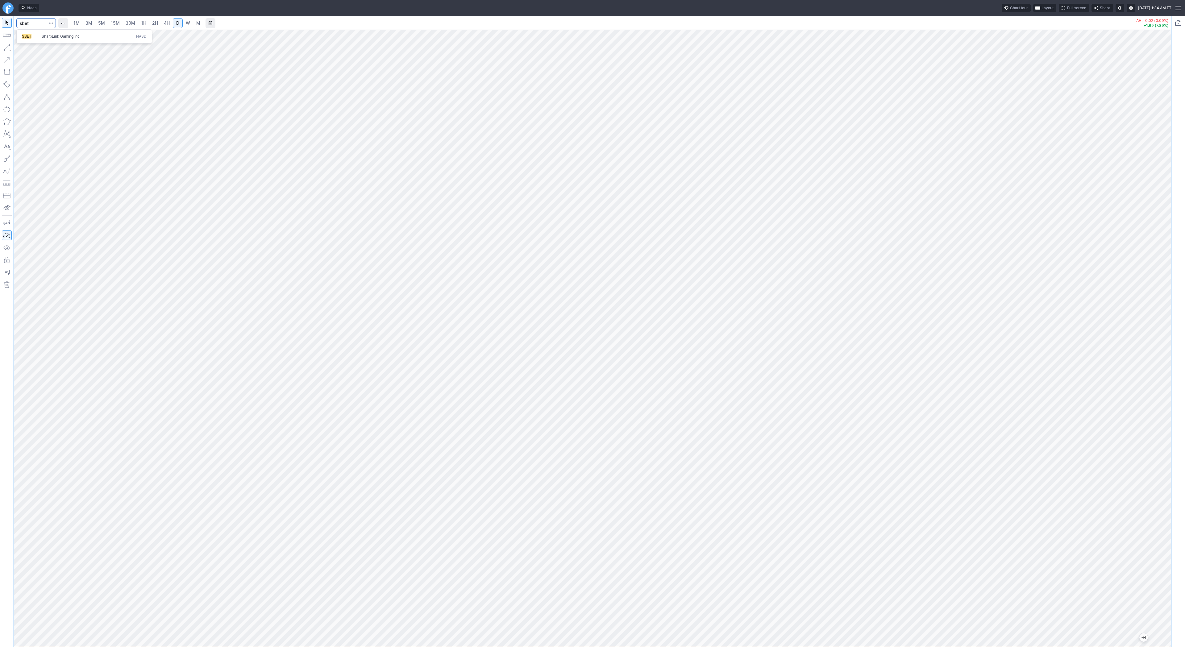 Image resolution: width=1185 pixels, height=647 pixels. What do you see at coordinates (130, 23) in the screenshot?
I see `a: 30M` at bounding box center [130, 23].